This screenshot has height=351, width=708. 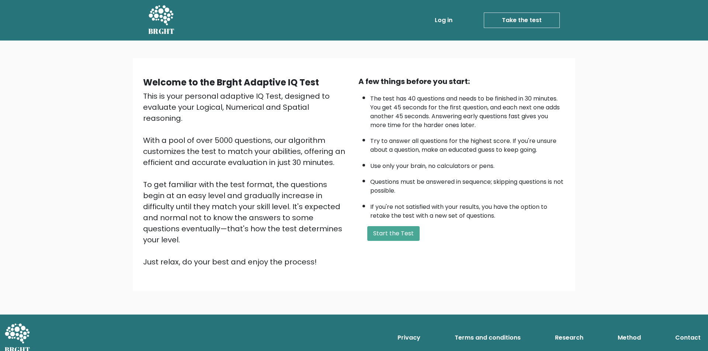 What do you see at coordinates (161, 31) in the screenshot?
I see `h5: BRGHT` at bounding box center [161, 31].